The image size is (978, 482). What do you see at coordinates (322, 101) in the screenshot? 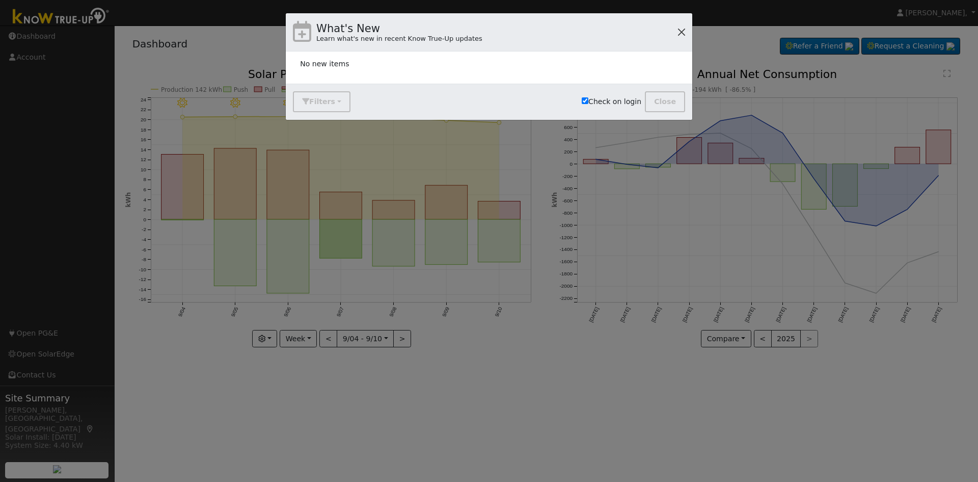
I see `button: Filters` at bounding box center [322, 101].